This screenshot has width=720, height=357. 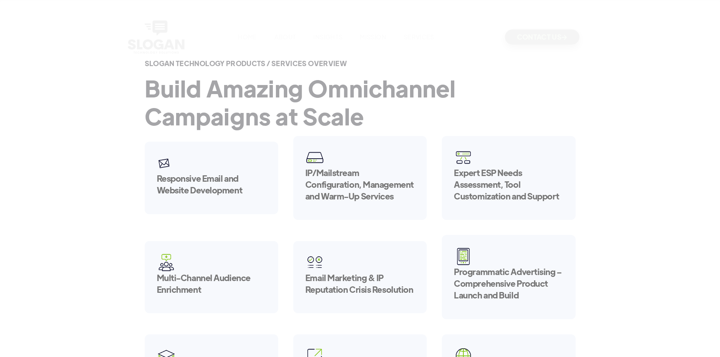 I want to click on h5: IP/Mailstream Configuration, Management and Warm-Up Services, so click(x=360, y=184).